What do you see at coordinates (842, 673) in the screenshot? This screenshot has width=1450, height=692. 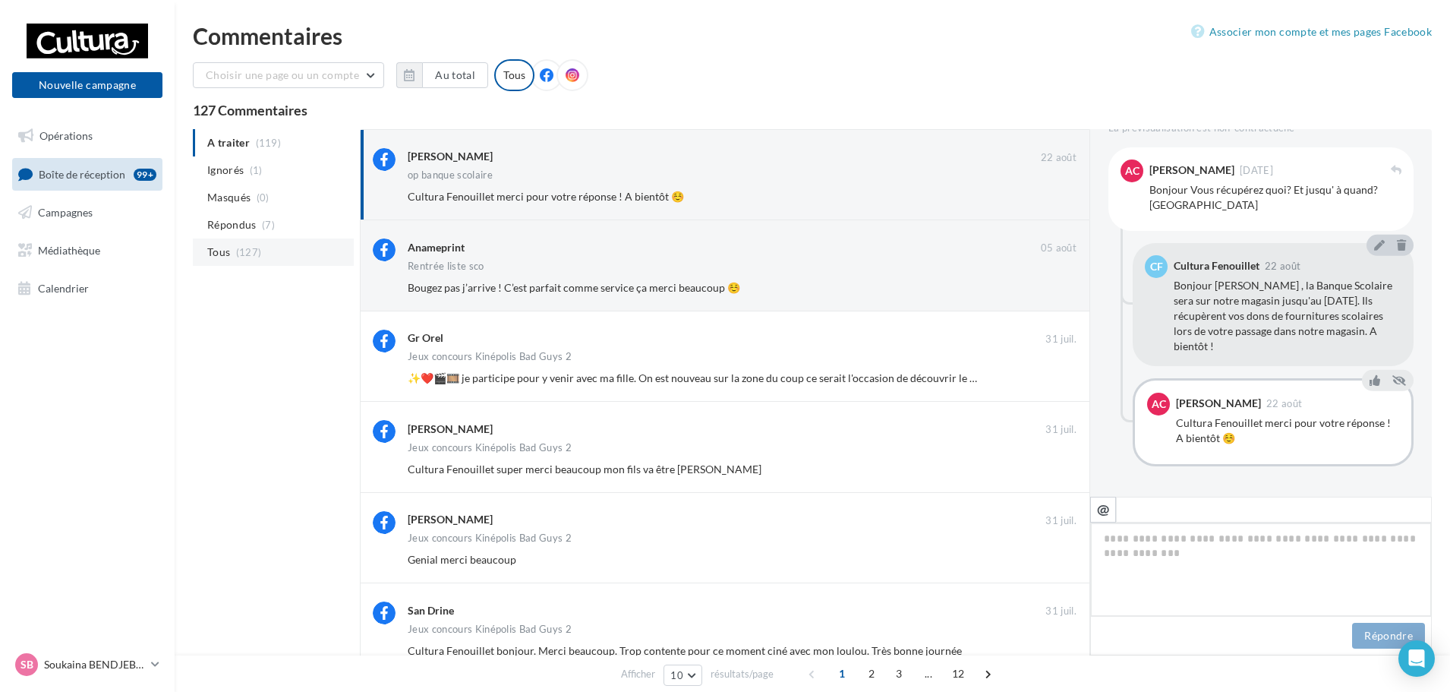 I see `span: 1` at bounding box center [842, 673].